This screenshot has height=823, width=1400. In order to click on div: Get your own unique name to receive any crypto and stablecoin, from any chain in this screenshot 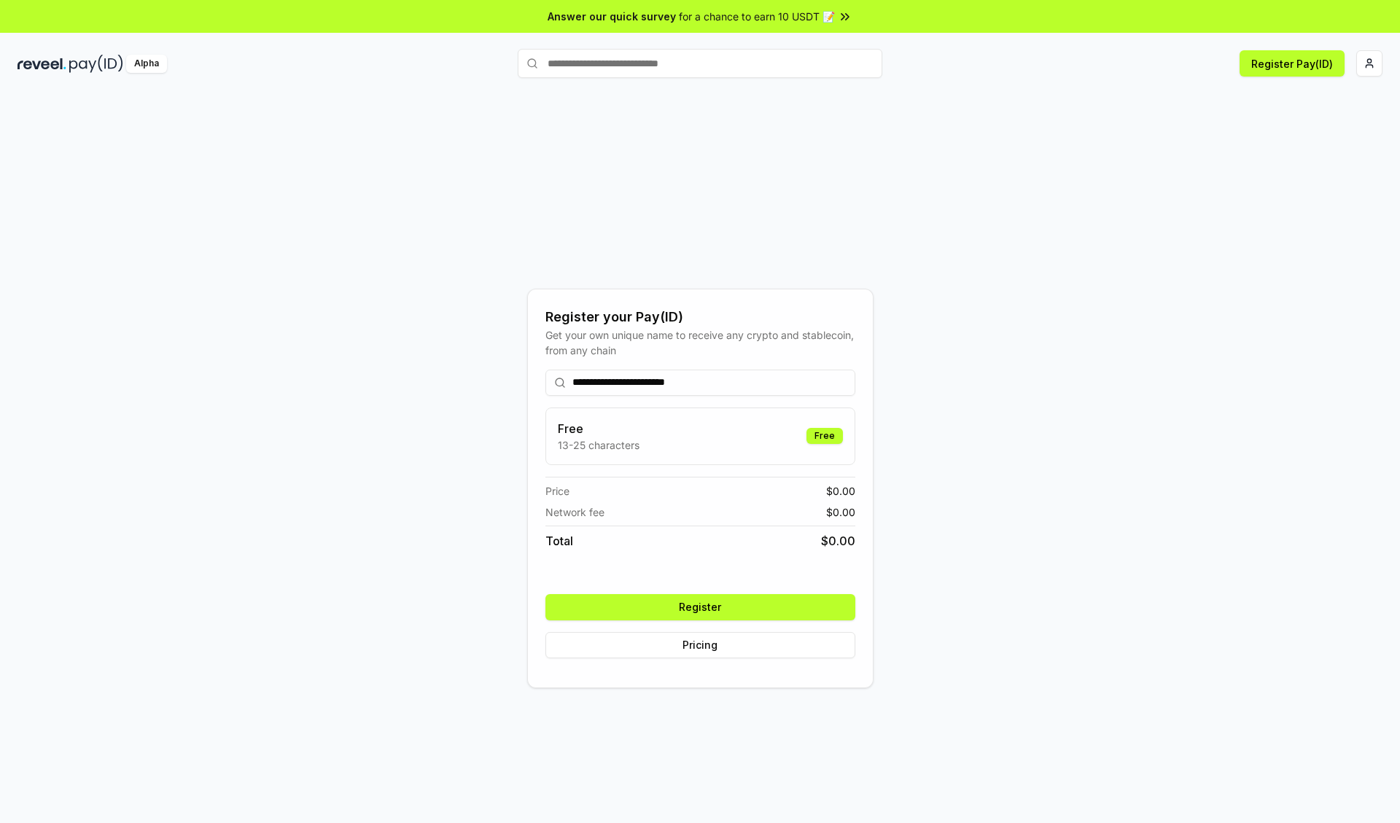, I will do `click(700, 343)`.